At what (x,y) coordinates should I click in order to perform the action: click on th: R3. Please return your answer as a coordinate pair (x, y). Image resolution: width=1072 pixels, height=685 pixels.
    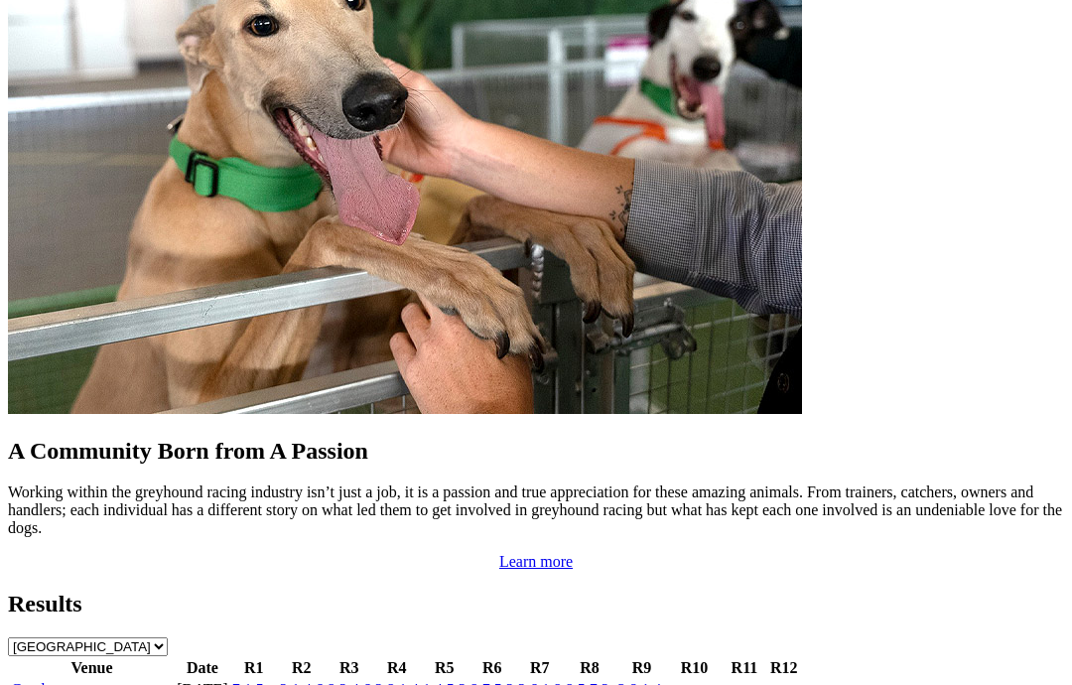
    Looking at the image, I should click on (349, 668).